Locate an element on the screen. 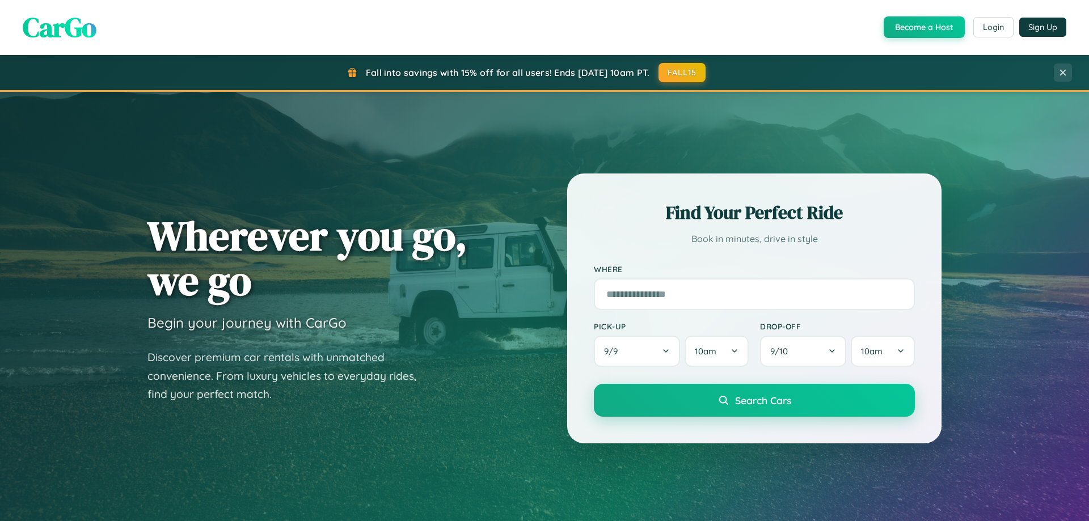  button: Search Cars is located at coordinates (754, 400).